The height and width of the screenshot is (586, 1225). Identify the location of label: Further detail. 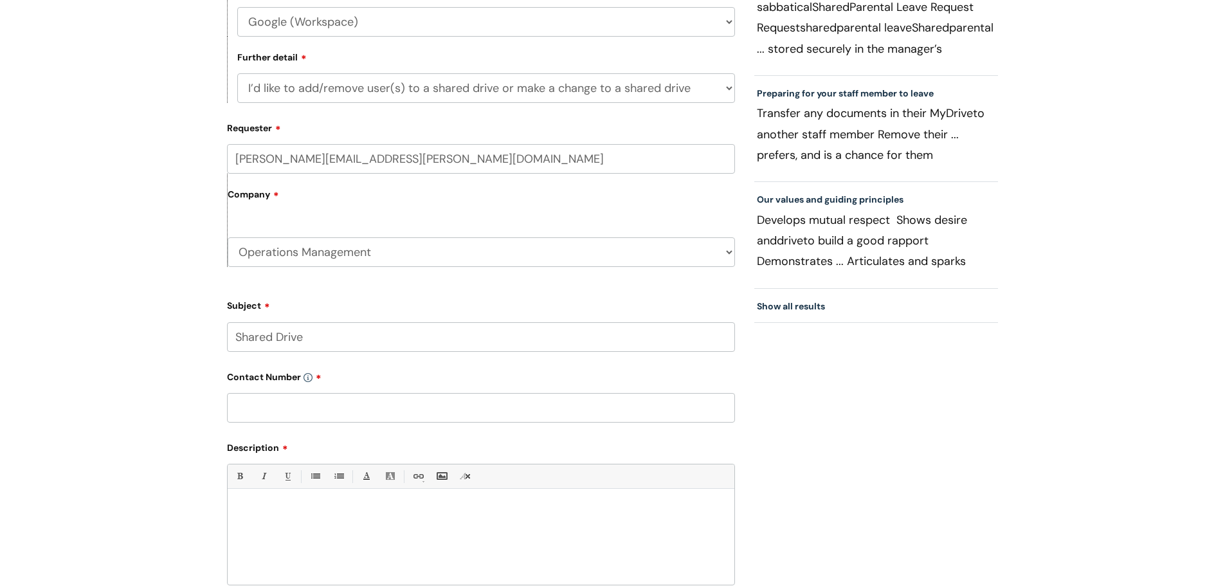
(272, 57).